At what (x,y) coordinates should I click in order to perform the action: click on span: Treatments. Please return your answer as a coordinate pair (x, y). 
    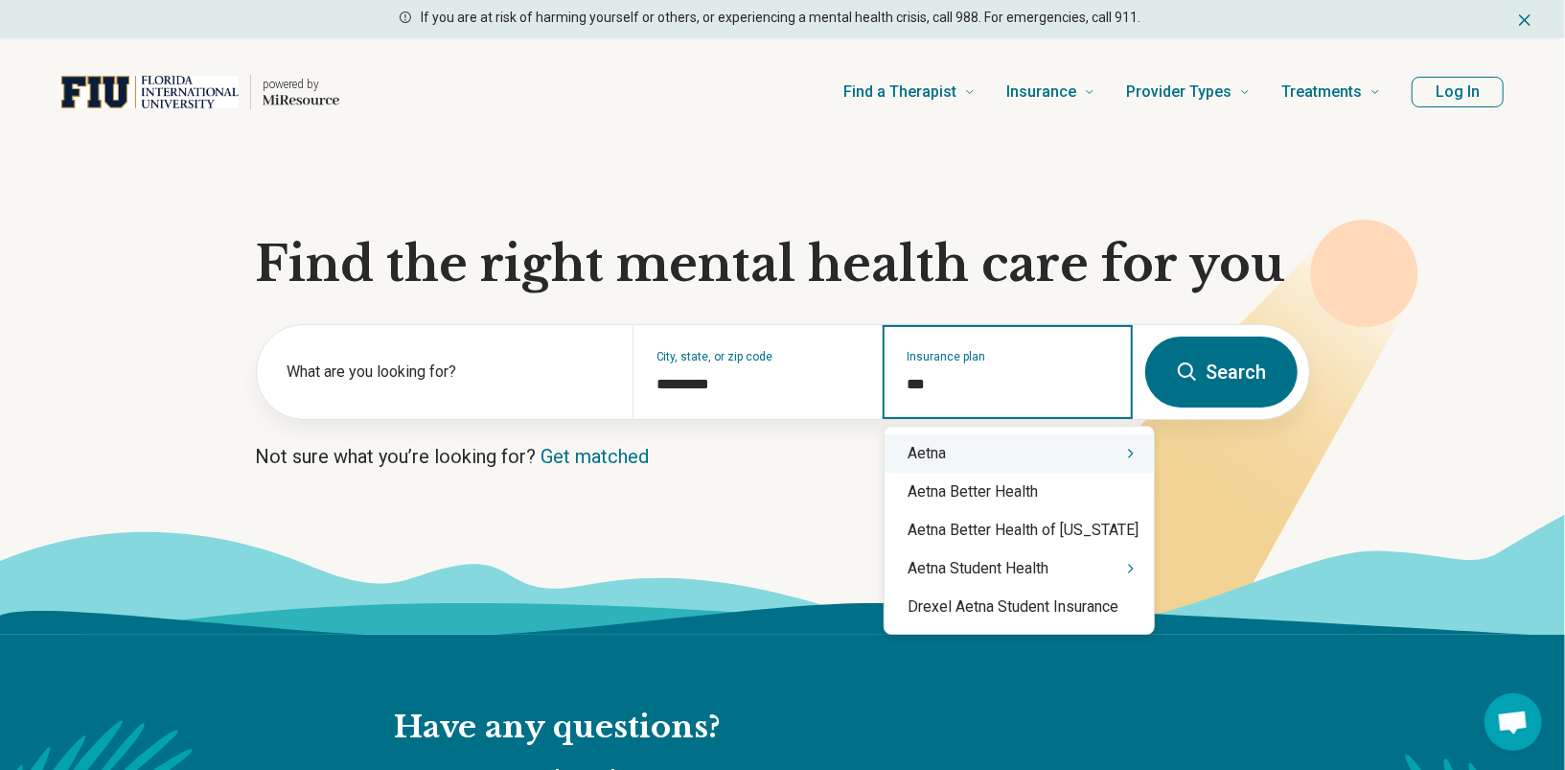
    Looking at the image, I should click on (1322, 92).